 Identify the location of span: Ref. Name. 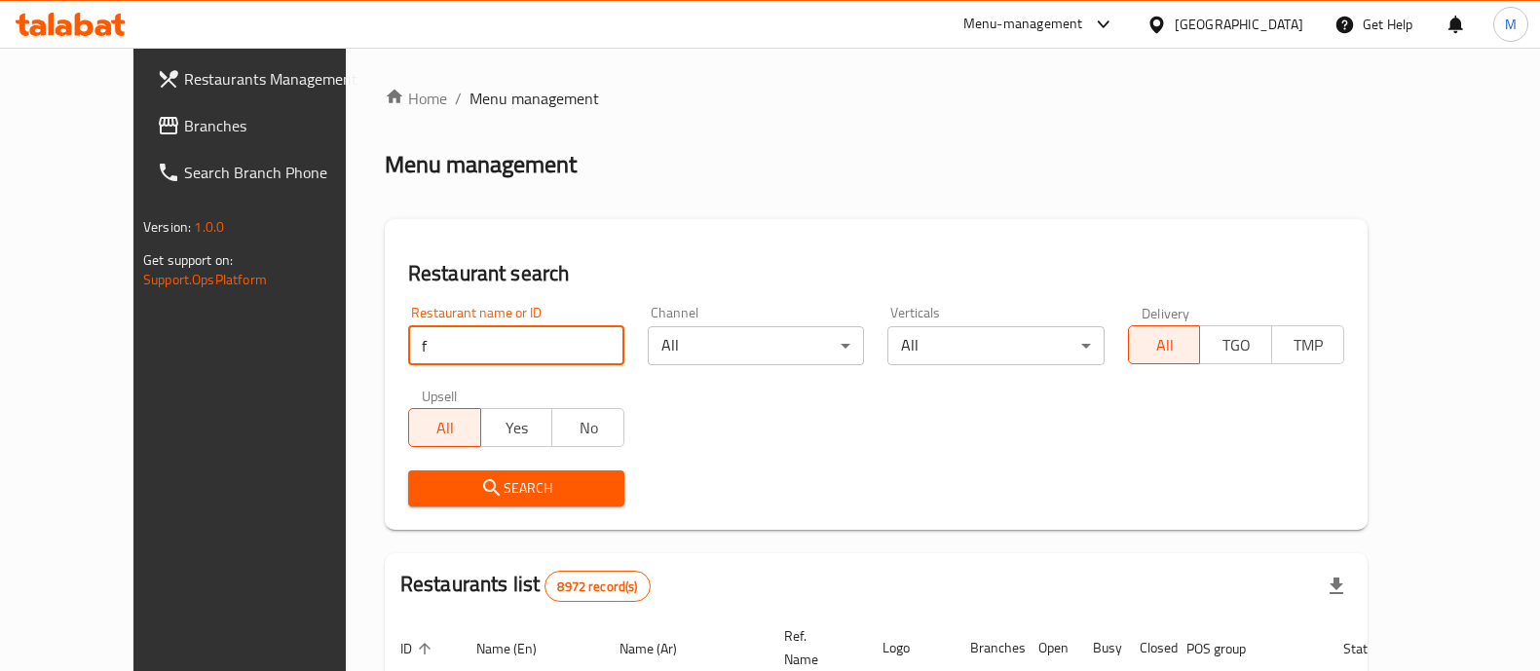
(813, 648).